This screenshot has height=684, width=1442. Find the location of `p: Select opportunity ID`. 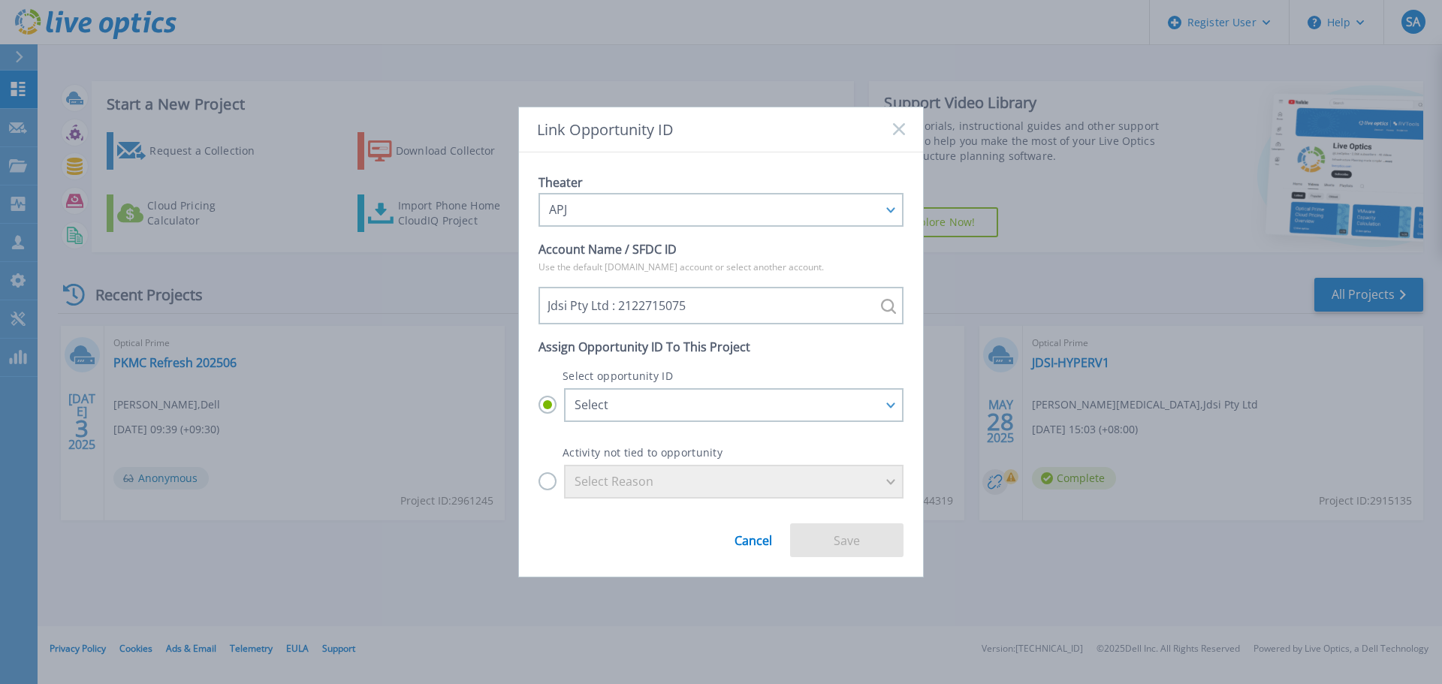

p: Select opportunity ID is located at coordinates (721, 376).